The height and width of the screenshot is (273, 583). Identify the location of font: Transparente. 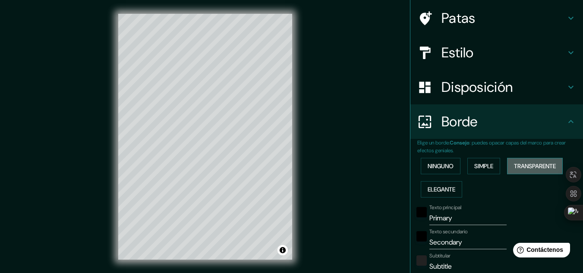
(535, 166).